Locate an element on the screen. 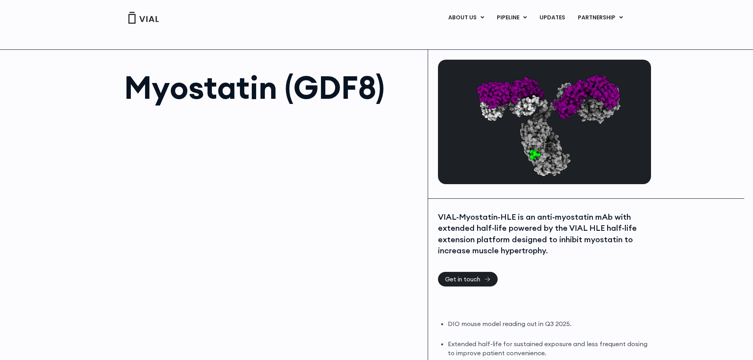 This screenshot has height=360, width=753. li: Extended half-life for sustained exposure and less frequent dosing to improve patient convenience. is located at coordinates (548, 349).